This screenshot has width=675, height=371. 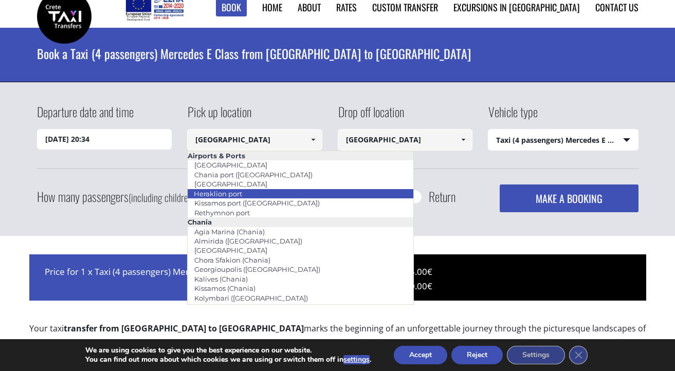 I want to click on a: Contact us, so click(x=617, y=7).